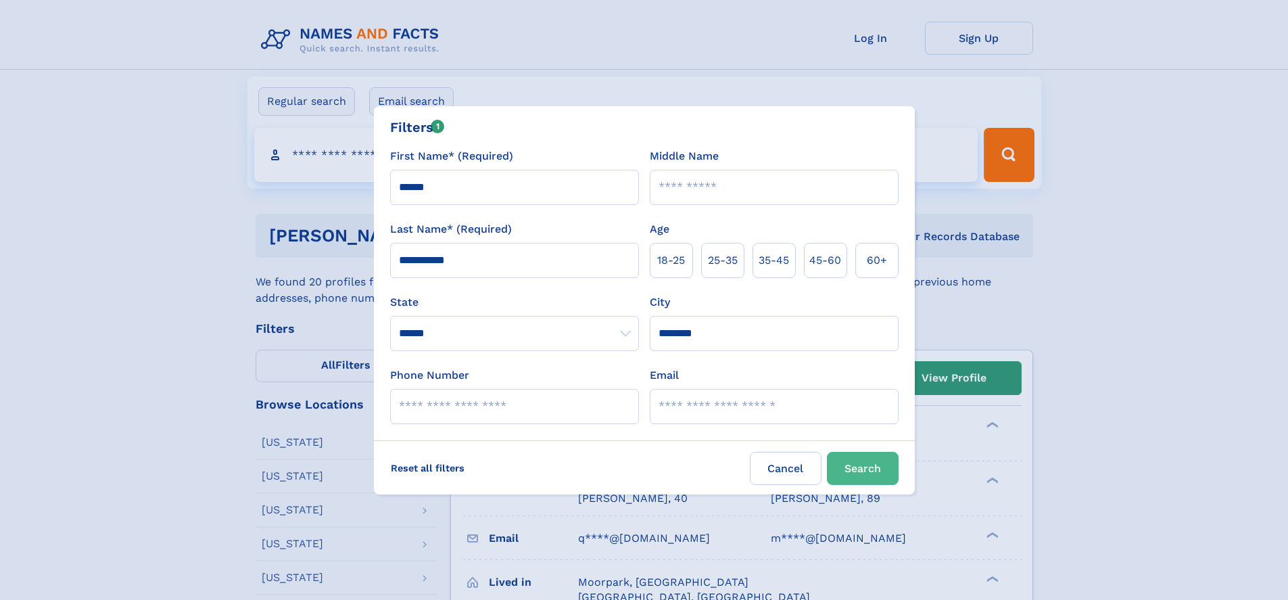 The width and height of the screenshot is (1288, 600). Describe the element at coordinates (417, 127) in the screenshot. I see `div: Filters` at that location.